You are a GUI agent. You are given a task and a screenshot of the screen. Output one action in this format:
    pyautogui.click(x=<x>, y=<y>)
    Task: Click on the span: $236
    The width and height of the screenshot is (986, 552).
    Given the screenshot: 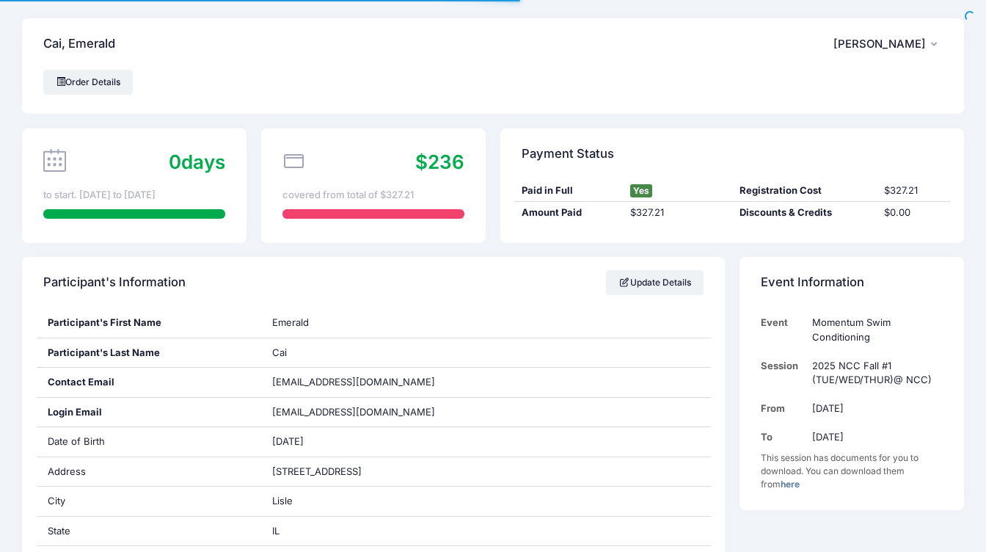 What is the action you would take?
    pyautogui.click(x=439, y=161)
    